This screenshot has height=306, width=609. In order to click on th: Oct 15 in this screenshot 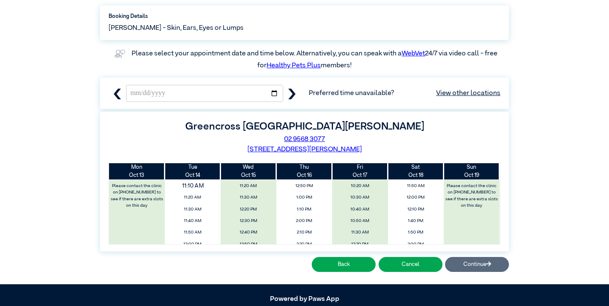, I will do `click(248, 171)`.